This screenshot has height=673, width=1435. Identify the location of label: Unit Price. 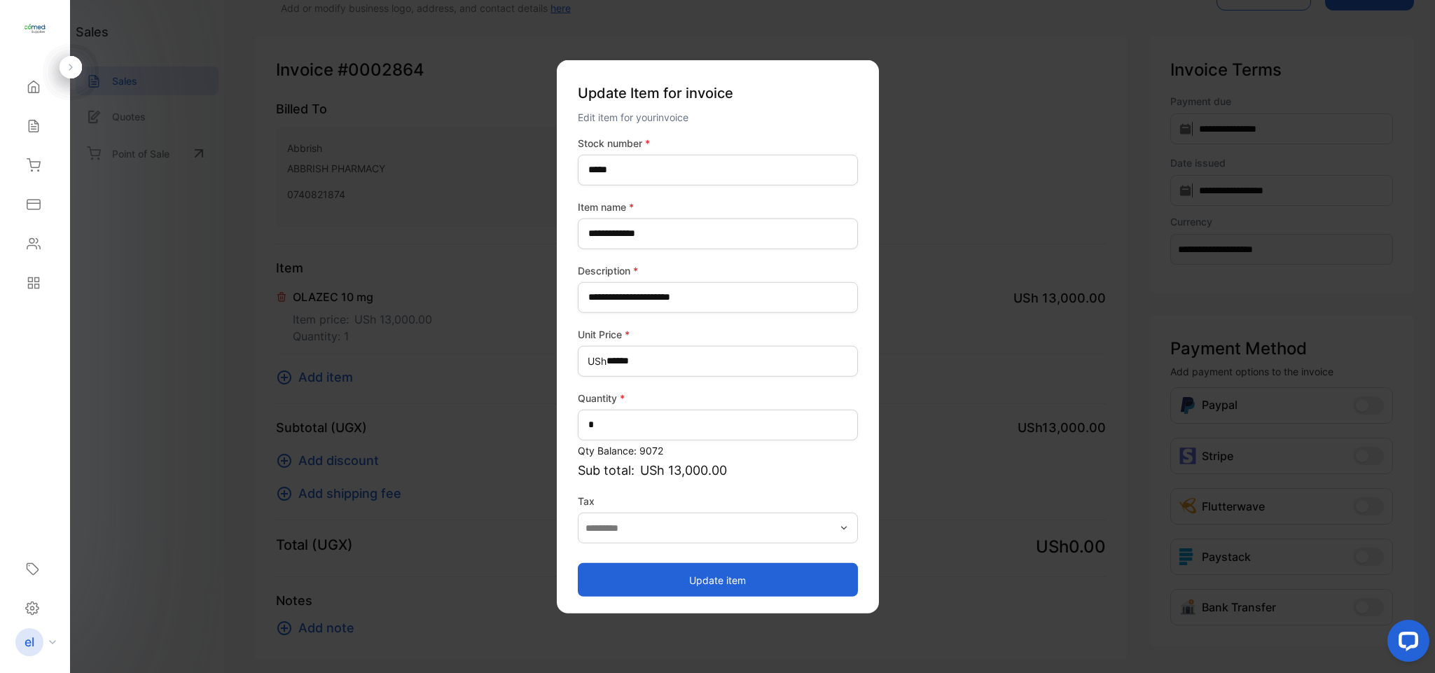
(718, 333).